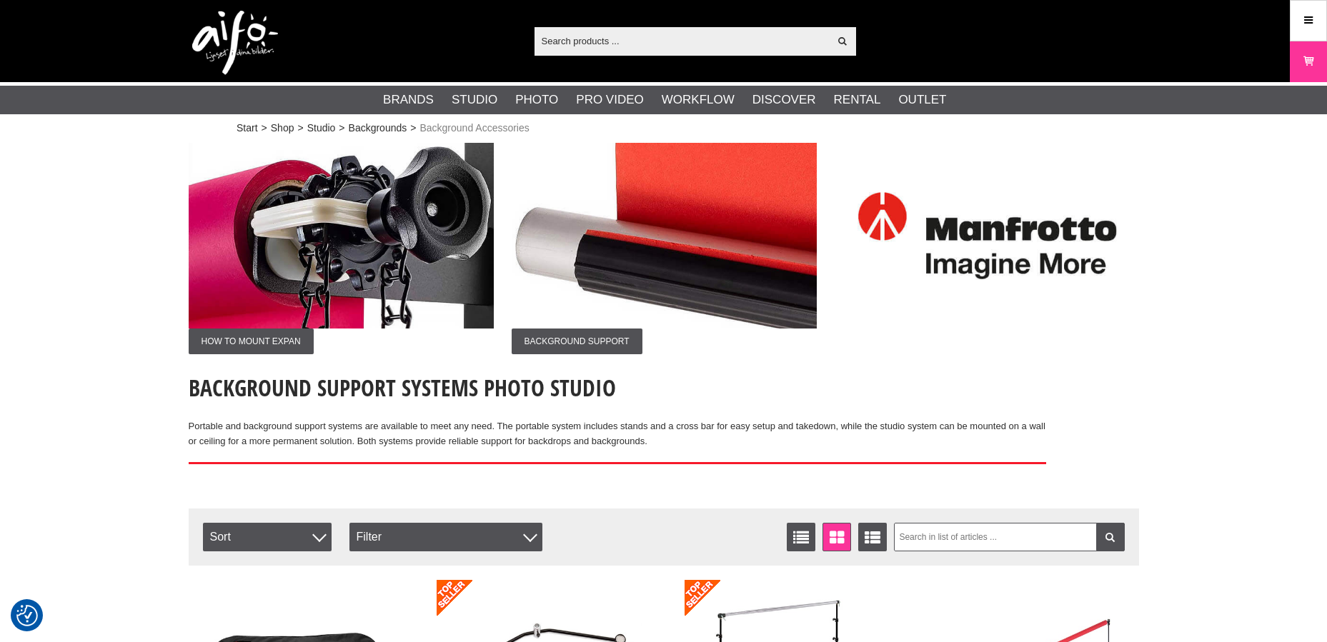 The width and height of the screenshot is (1327, 642). What do you see at coordinates (872, 537) in the screenshot?
I see `a: Extended list` at bounding box center [872, 537].